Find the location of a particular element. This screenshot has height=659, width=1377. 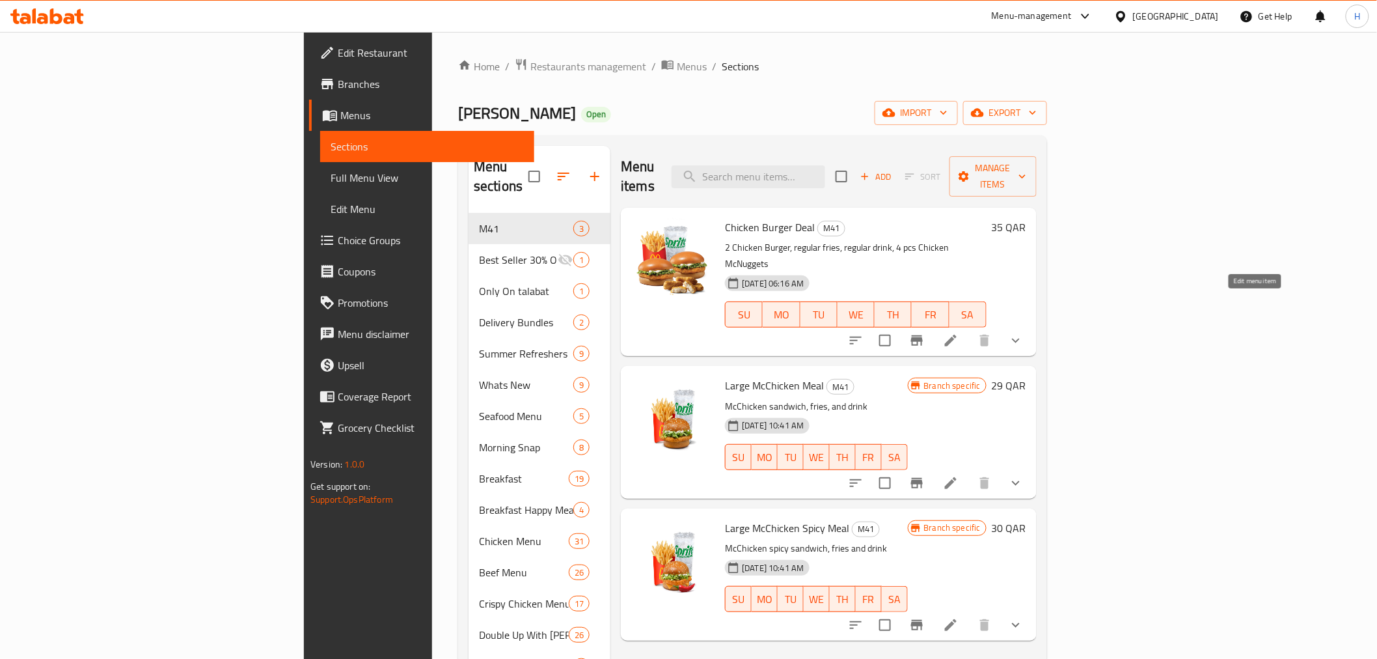

div: Seafood Menu5 is located at coordinates (540, 416).